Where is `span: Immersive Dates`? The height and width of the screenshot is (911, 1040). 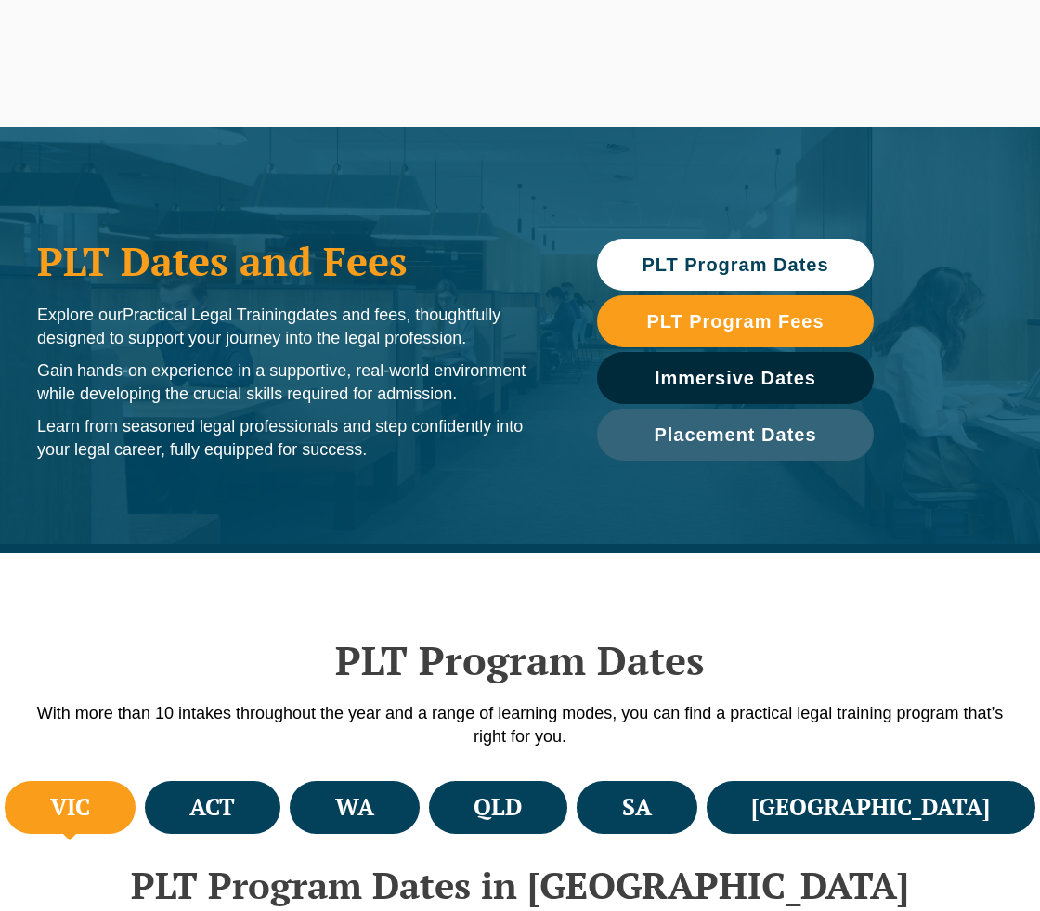 span: Immersive Dates is located at coordinates (736, 378).